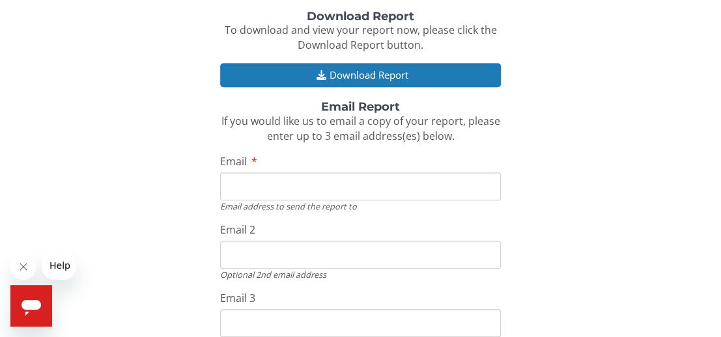  Describe the element at coordinates (238, 298) in the screenshot. I see `span: Email 3` at that location.